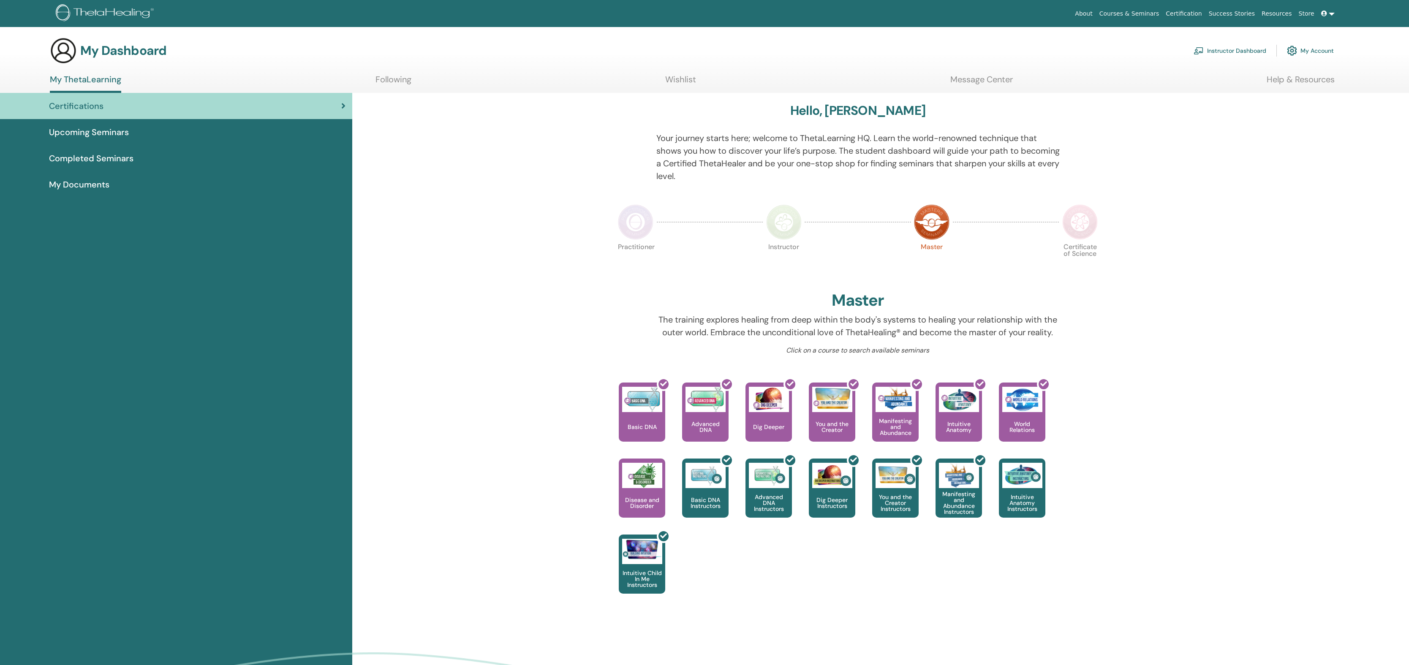  What do you see at coordinates (85, 84) in the screenshot?
I see `a: My ThetaLearning` at bounding box center [85, 84].